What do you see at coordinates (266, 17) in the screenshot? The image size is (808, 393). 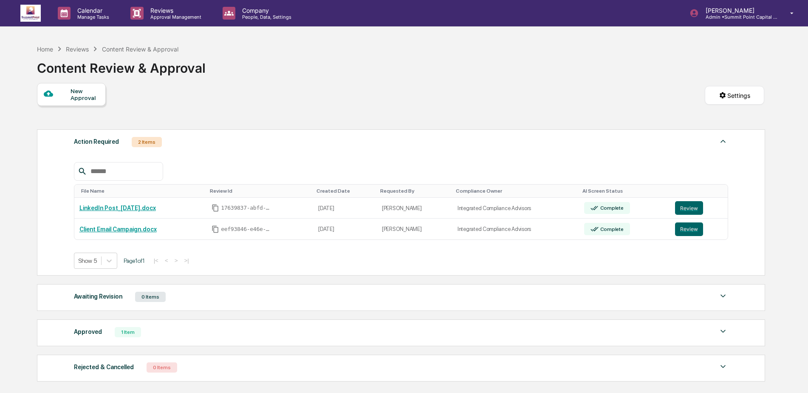 I see `p: People, Data, Settings` at bounding box center [266, 17].